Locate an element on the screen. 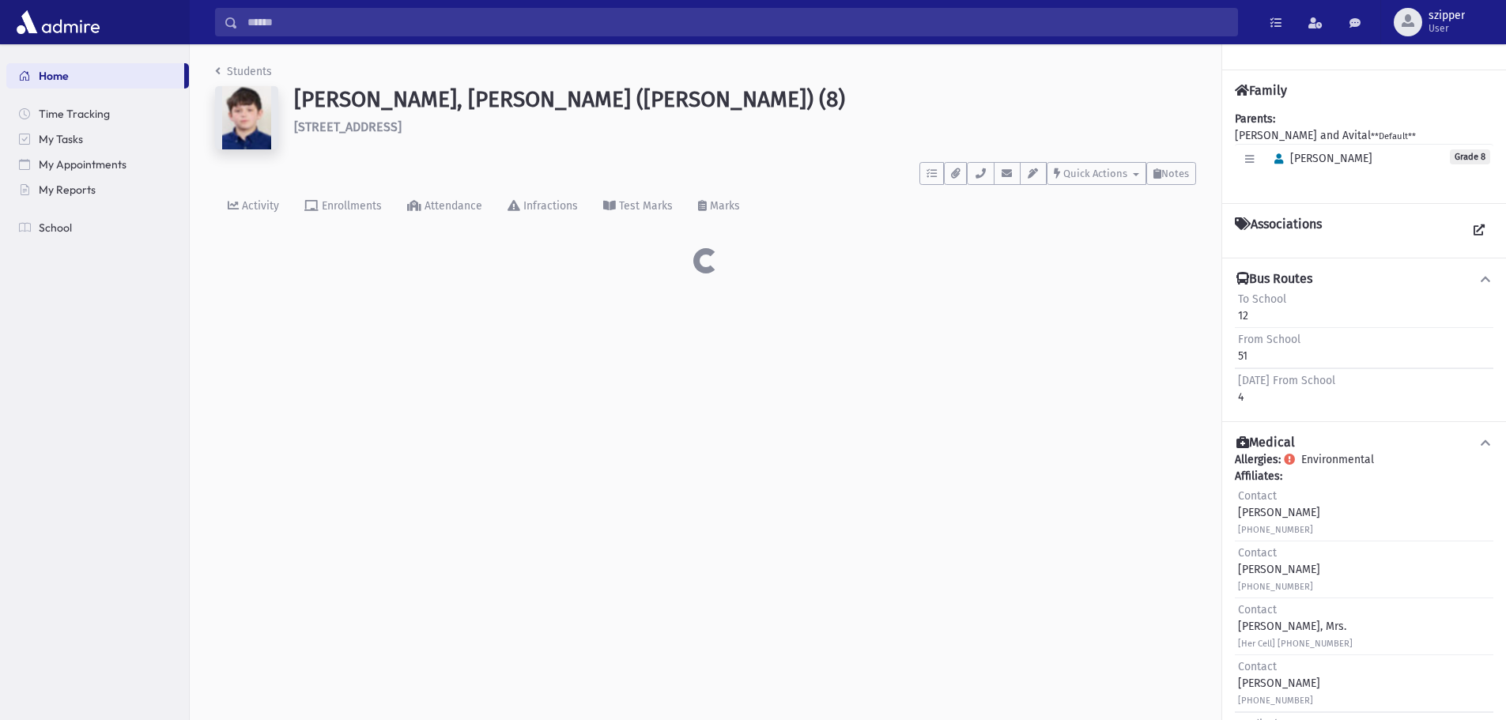 The image size is (1506, 720). h4: Bus Routes is located at coordinates (1274, 279).